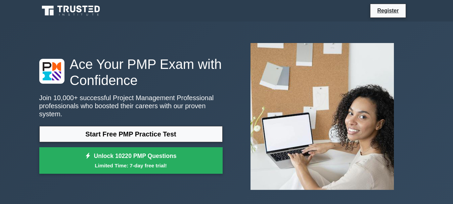 The height and width of the screenshot is (204, 453). What do you see at coordinates (131, 106) in the screenshot?
I see `p: Join 10,000+ successful Project Management Professional professionals who boosted their careers w...` at bounding box center [131, 106].